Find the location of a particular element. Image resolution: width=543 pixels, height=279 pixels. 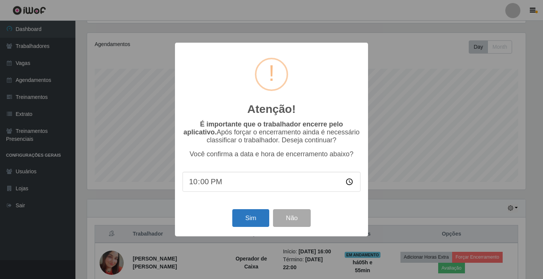

h2: Atenção! is located at coordinates (271, 109).